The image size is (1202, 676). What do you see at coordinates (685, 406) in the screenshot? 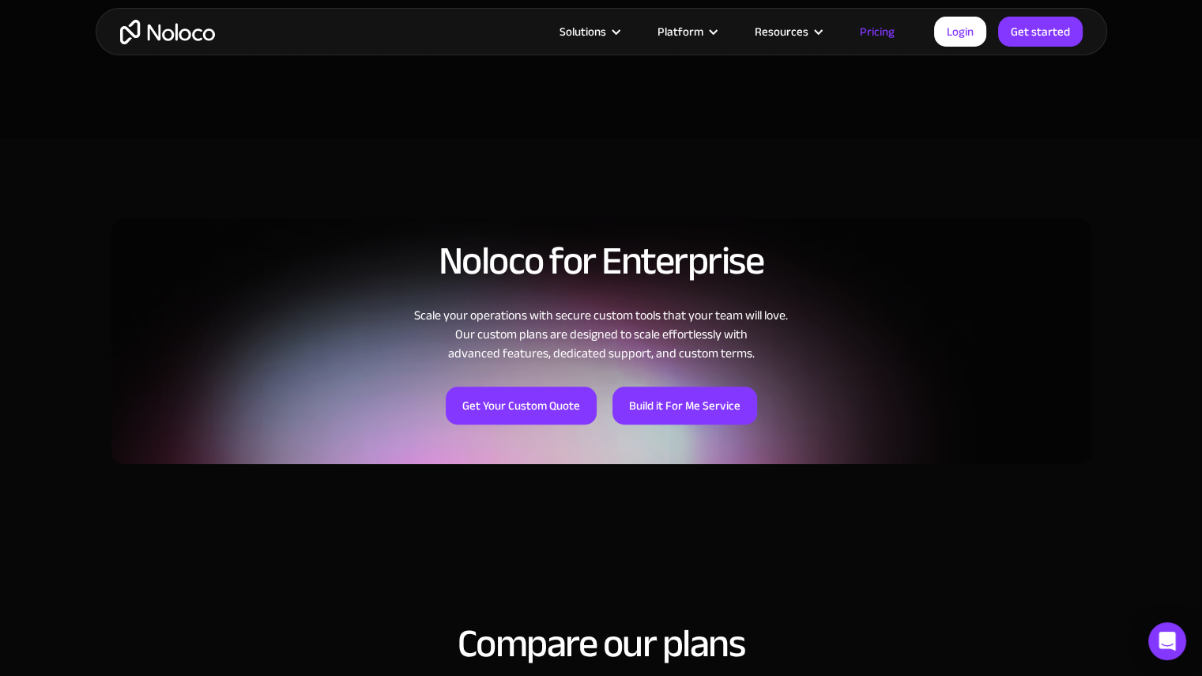
I see `a: Build it For Me Service` at bounding box center [685, 406].